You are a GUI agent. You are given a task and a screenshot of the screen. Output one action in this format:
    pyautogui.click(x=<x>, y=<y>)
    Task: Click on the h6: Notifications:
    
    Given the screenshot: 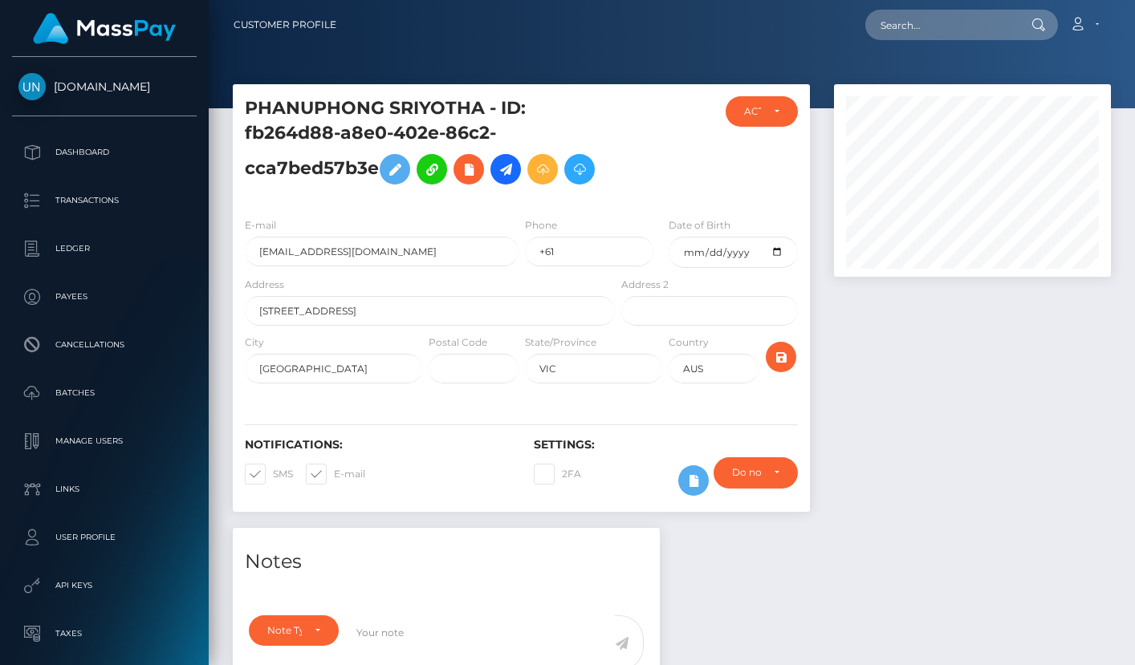 What is the action you would take?
    pyautogui.click(x=377, y=445)
    